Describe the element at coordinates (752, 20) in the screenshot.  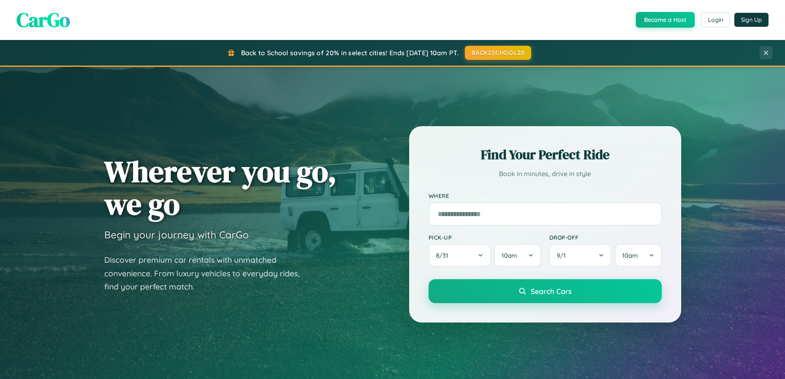
I see `button: Sign Up` at that location.